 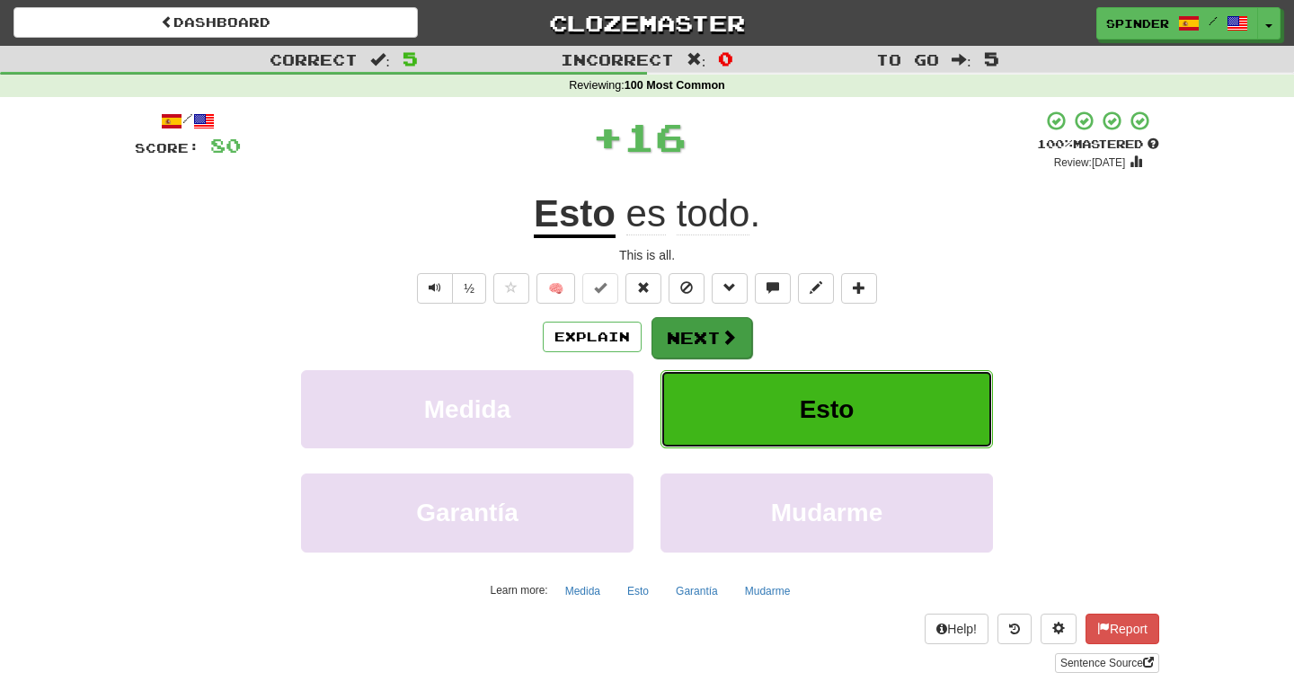 What do you see at coordinates (314, 59) in the screenshot?
I see `span: Correct` at bounding box center [314, 59].